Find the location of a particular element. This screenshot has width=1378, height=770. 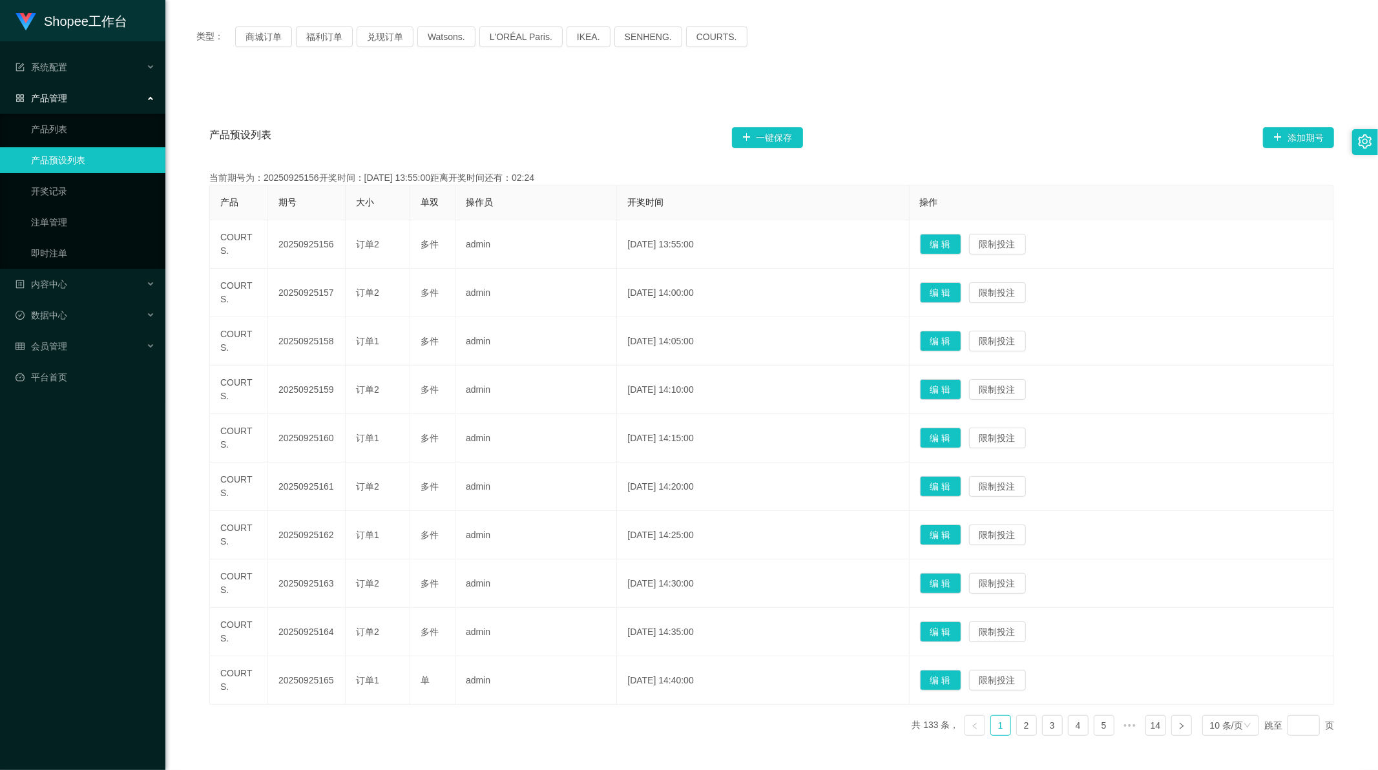

a: 图标: dashboard平台首页 is located at coordinates (85, 377).